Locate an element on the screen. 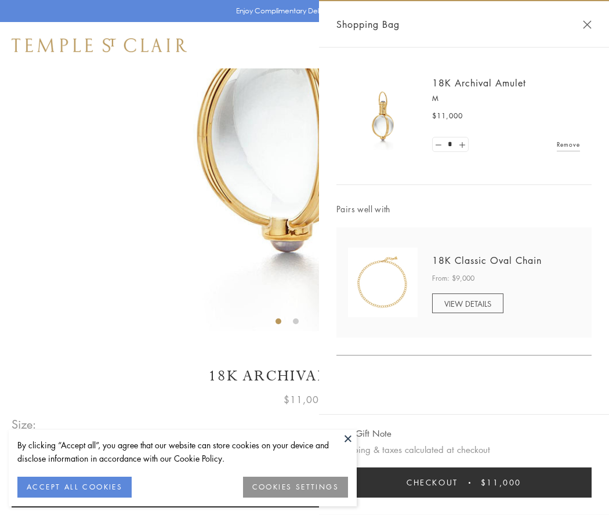 This screenshot has height=515, width=609. span: From: $9,000 is located at coordinates (453, 278).